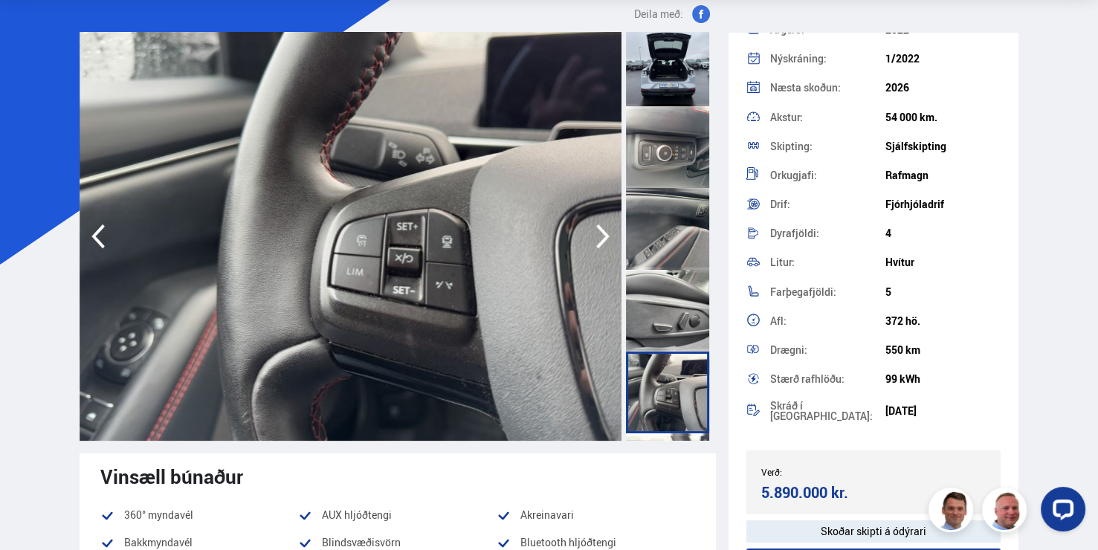 This screenshot has width=1098, height=550. I want to click on img: 3133665.jpeg, so click(397, 236).